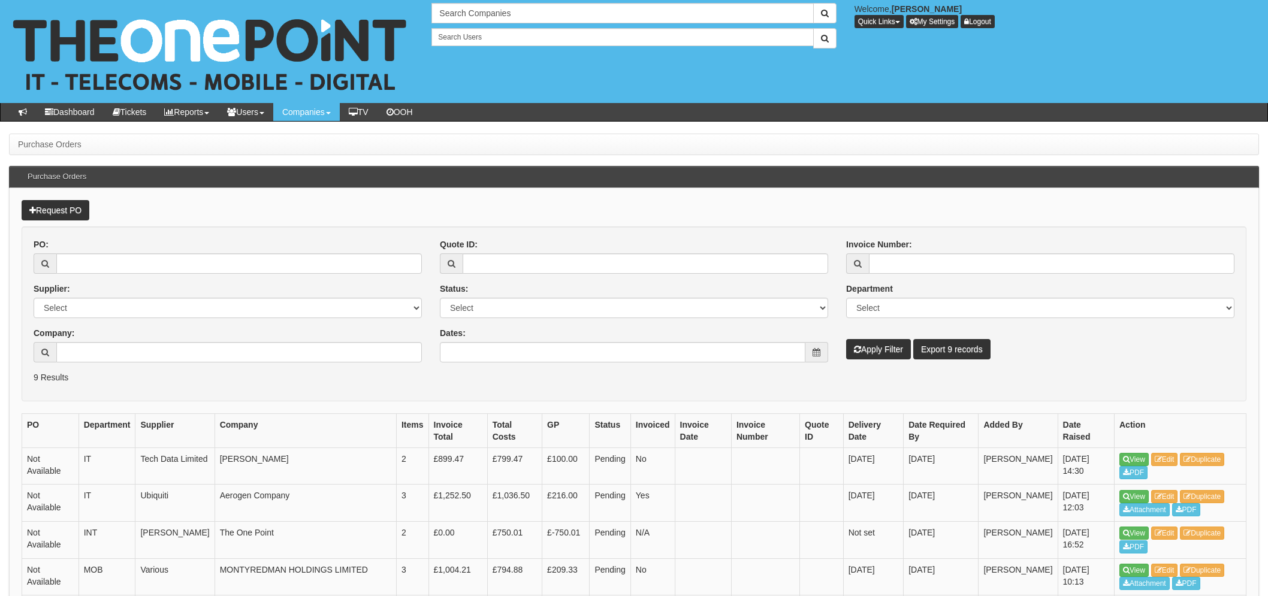  What do you see at coordinates (41, 244) in the screenshot?
I see `label: PO:` at bounding box center [41, 244].